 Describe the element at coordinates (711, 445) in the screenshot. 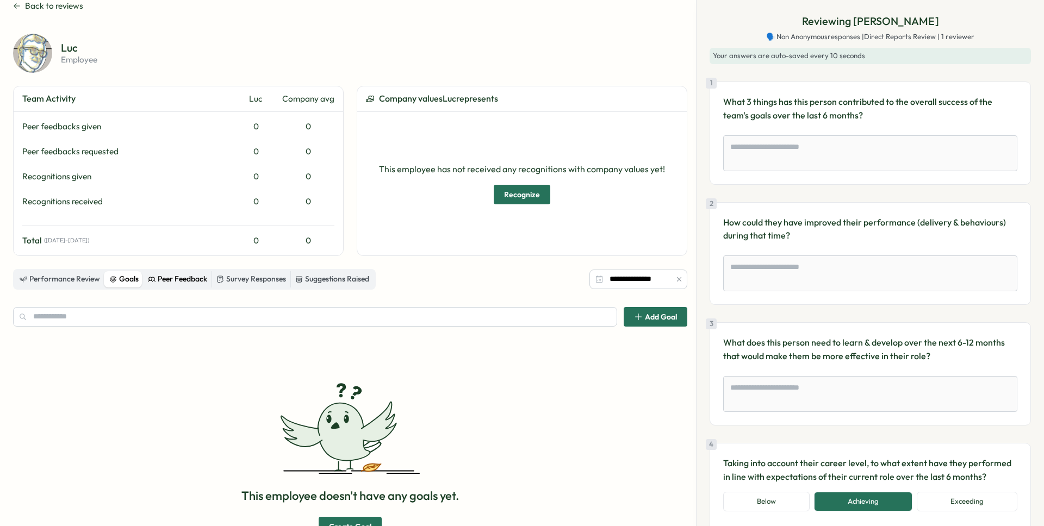

I see `div: 4` at that location.